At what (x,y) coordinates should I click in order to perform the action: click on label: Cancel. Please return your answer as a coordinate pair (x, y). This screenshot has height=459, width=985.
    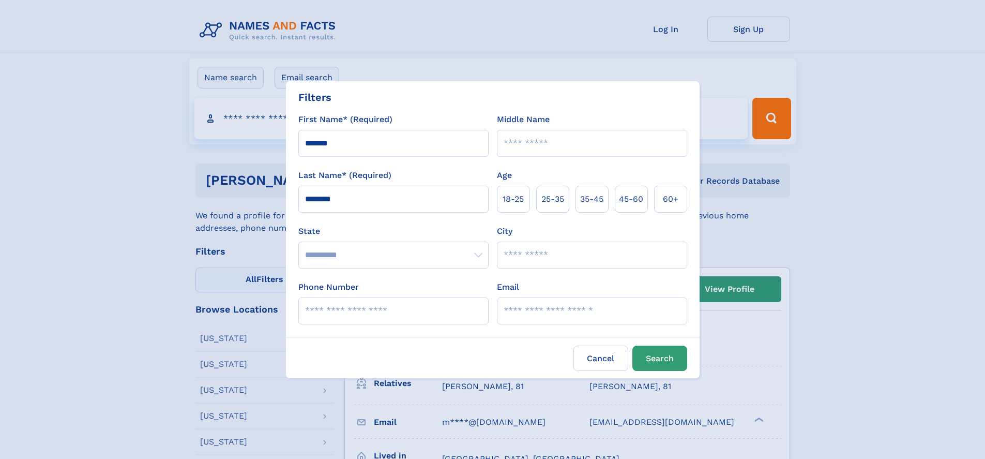
    Looking at the image, I should click on (601, 358).